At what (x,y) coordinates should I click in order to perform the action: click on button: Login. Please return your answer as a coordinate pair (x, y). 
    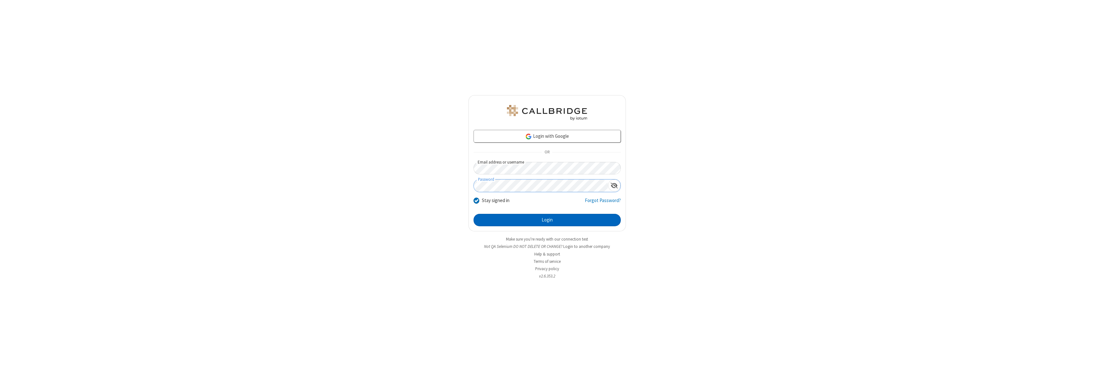
    Looking at the image, I should click on (547, 220).